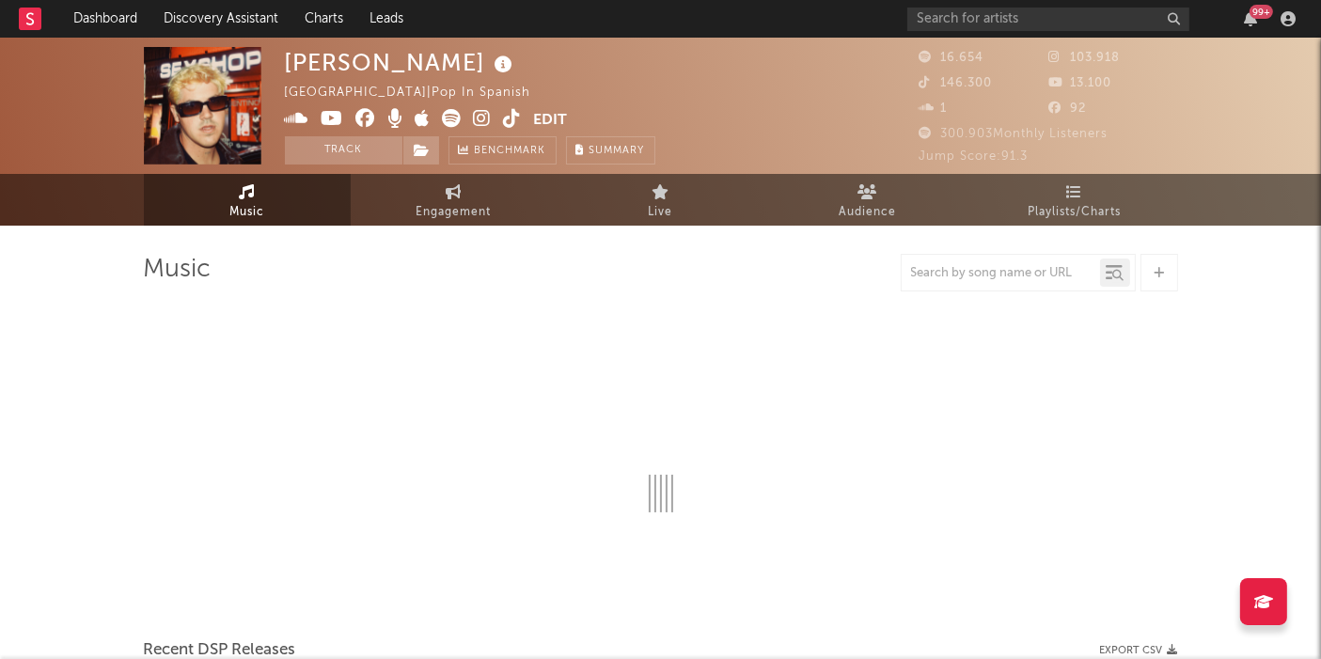 This screenshot has height=659, width=1321. I want to click on a: Engagement, so click(454, 199).